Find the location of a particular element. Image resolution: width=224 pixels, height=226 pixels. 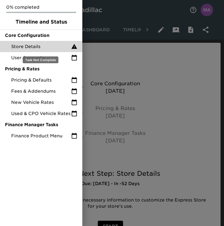

span: Used & CPO Vehicle Rates is located at coordinates (41, 114).